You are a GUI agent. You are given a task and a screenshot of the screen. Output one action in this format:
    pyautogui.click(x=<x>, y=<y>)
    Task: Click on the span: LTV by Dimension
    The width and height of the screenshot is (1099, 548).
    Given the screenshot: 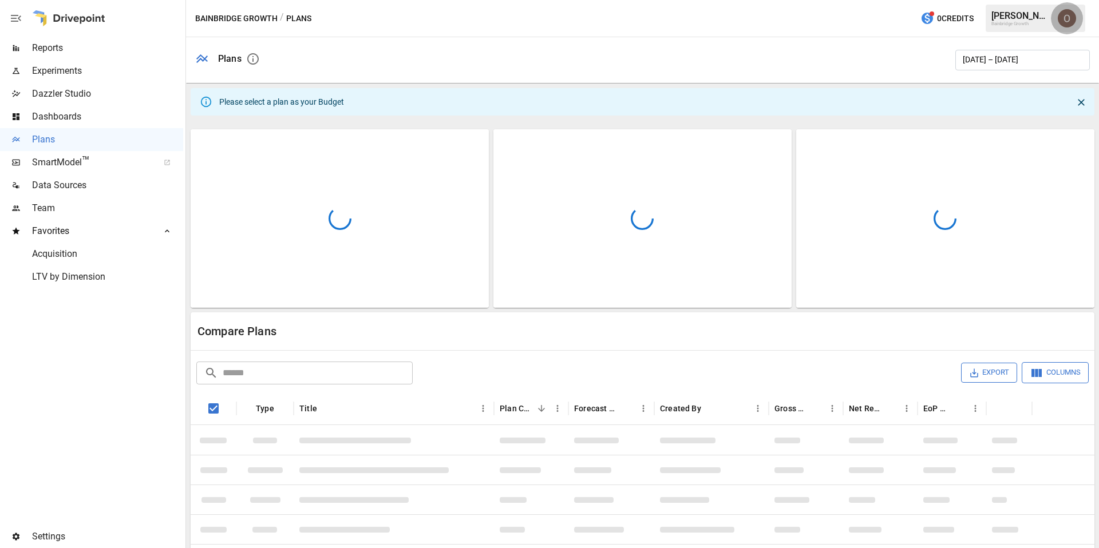 What is the action you would take?
    pyautogui.click(x=108, y=277)
    